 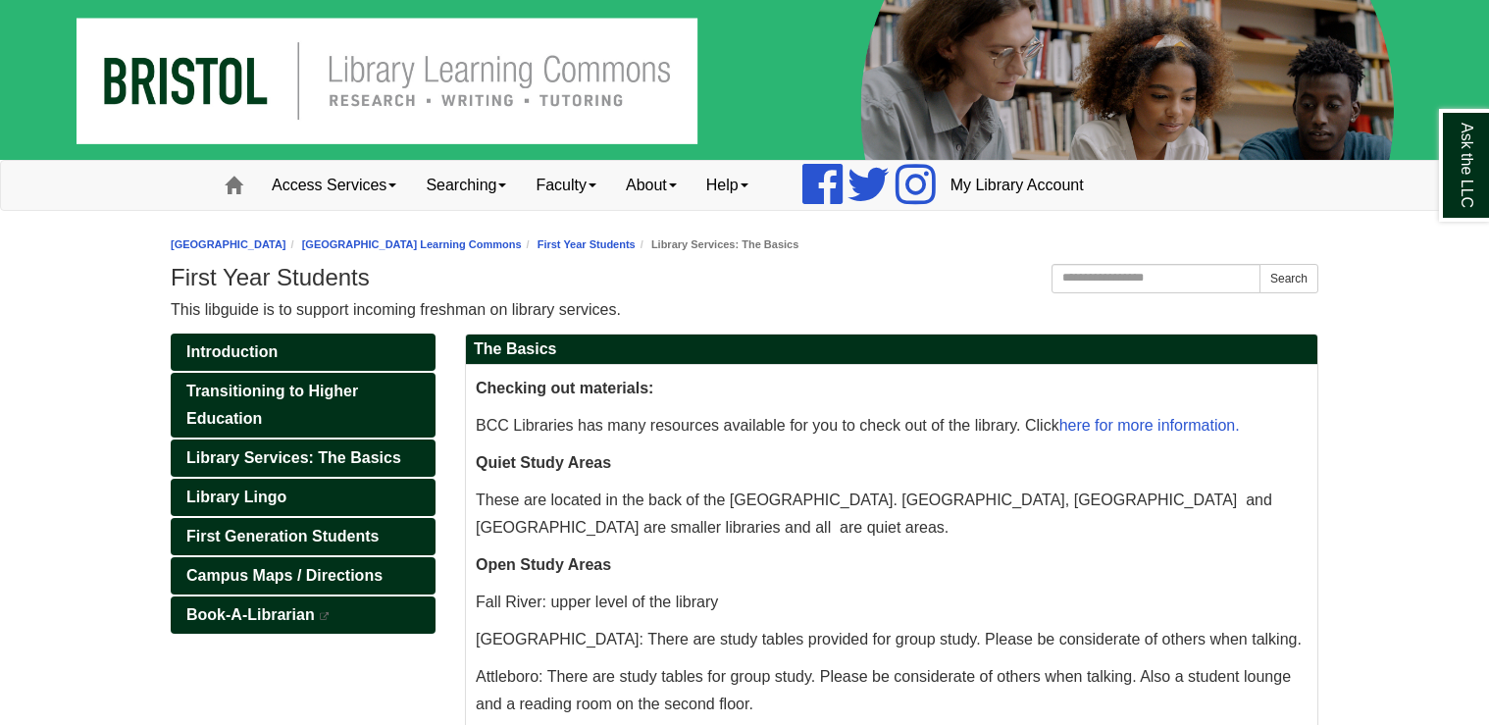 What do you see at coordinates (283, 536) in the screenshot?
I see `span: First Generation Students` at bounding box center [283, 536].